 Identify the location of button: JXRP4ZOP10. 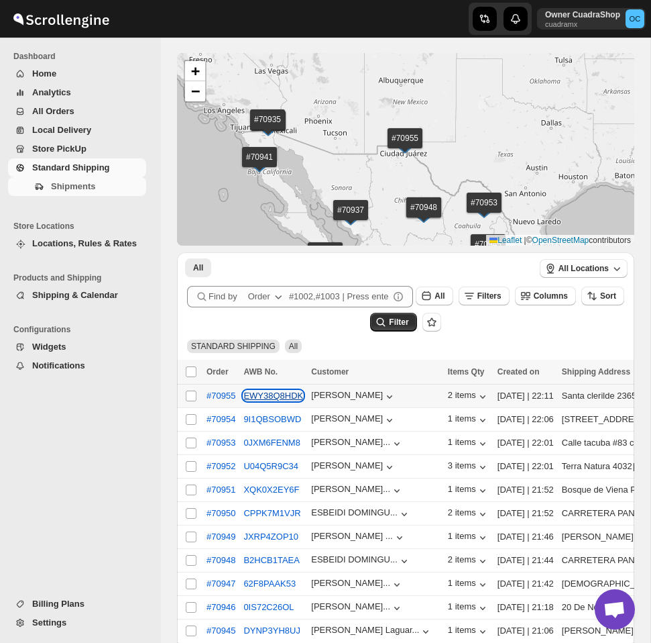
(271, 536).